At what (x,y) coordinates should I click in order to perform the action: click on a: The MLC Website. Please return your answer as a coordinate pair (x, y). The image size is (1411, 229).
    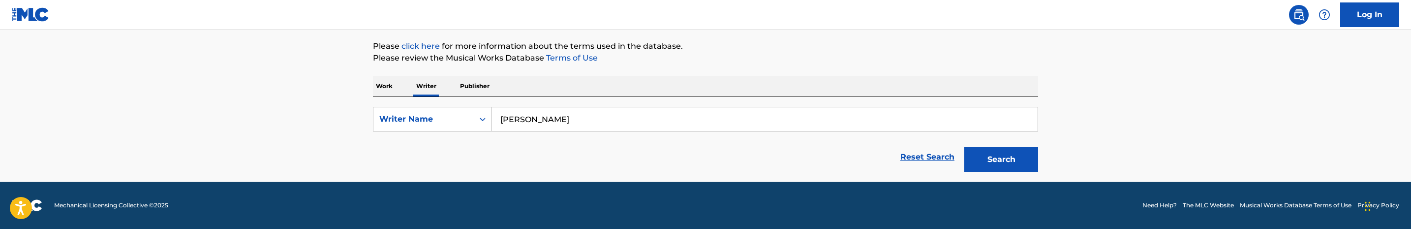
    Looking at the image, I should click on (1208, 205).